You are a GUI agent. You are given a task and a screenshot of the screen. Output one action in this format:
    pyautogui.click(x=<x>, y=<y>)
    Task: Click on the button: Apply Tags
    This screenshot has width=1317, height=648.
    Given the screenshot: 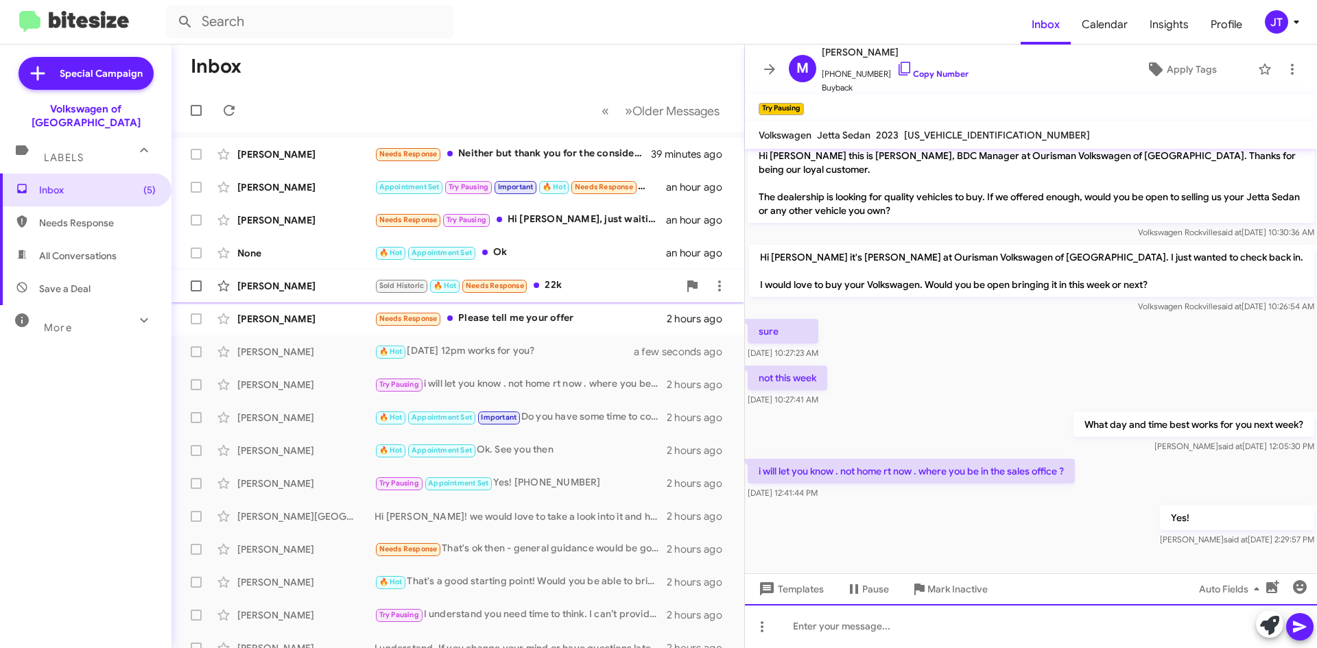 What is the action you would take?
    pyautogui.click(x=1181, y=69)
    